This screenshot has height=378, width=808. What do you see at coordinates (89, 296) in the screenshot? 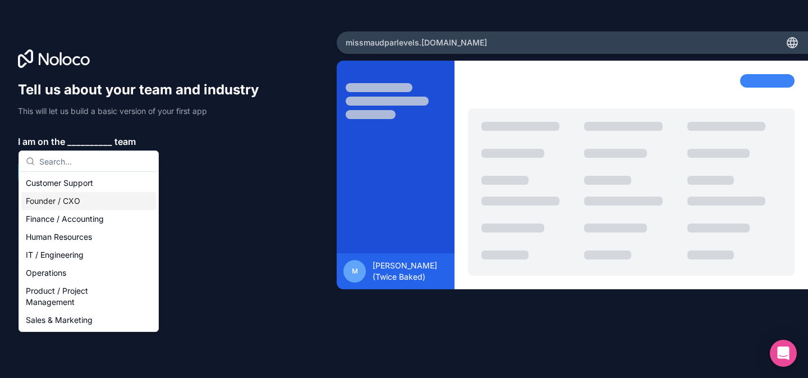
I see `div: Product / Project Management` at bounding box center [89, 296].